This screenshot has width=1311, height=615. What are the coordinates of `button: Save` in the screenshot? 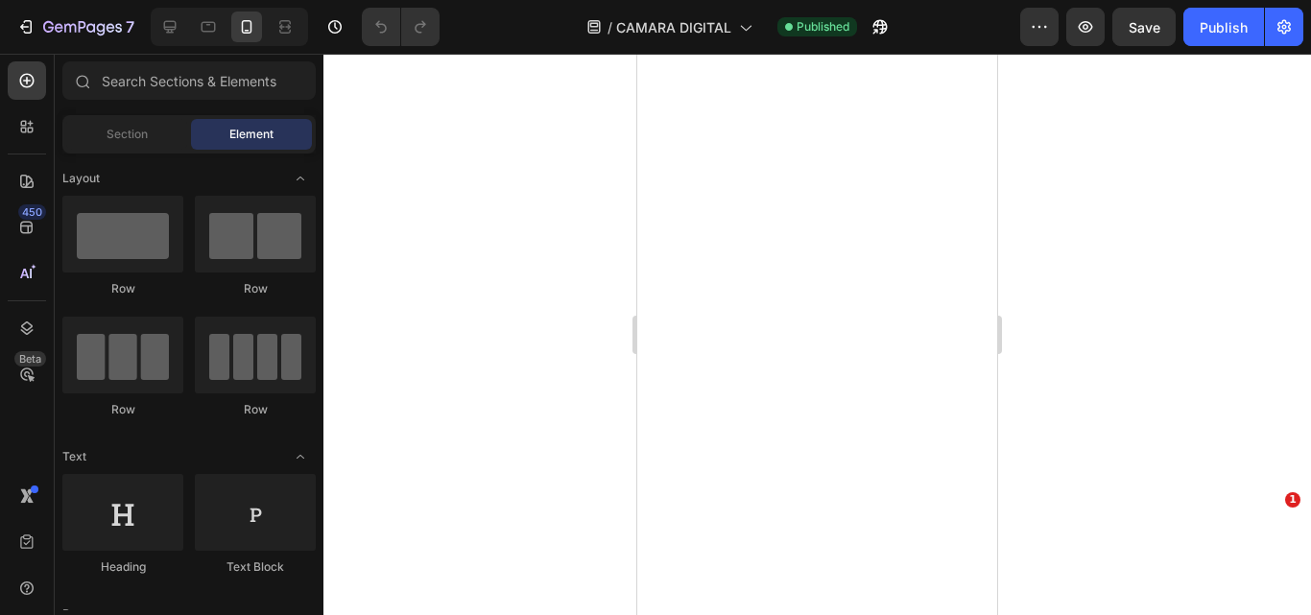 It's located at (1144, 27).